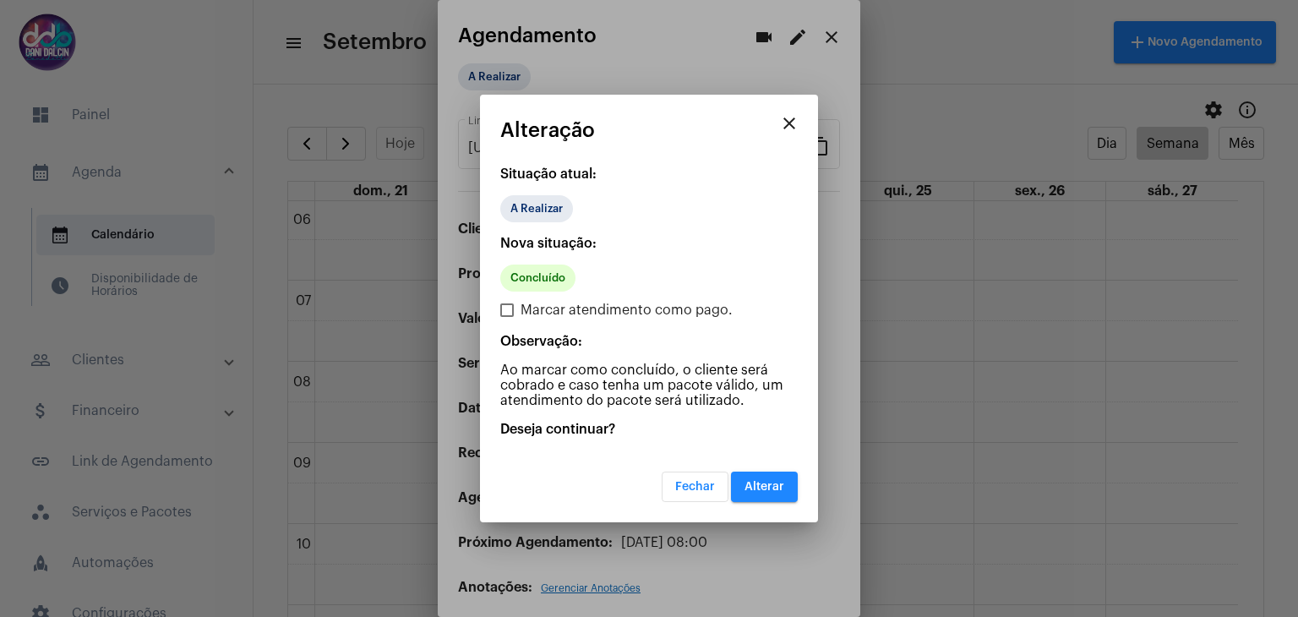 The height and width of the screenshot is (617, 1298). I want to click on span: Marcar atendimento como pago., so click(626, 310).